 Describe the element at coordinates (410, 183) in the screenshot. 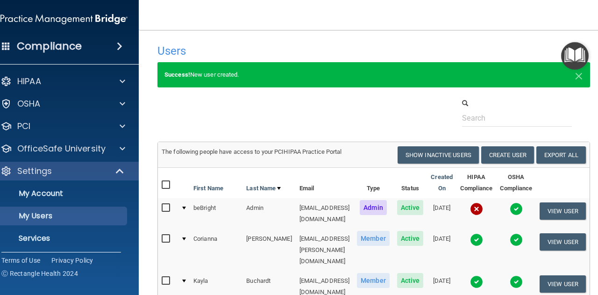

I see `th: Status` at that location.